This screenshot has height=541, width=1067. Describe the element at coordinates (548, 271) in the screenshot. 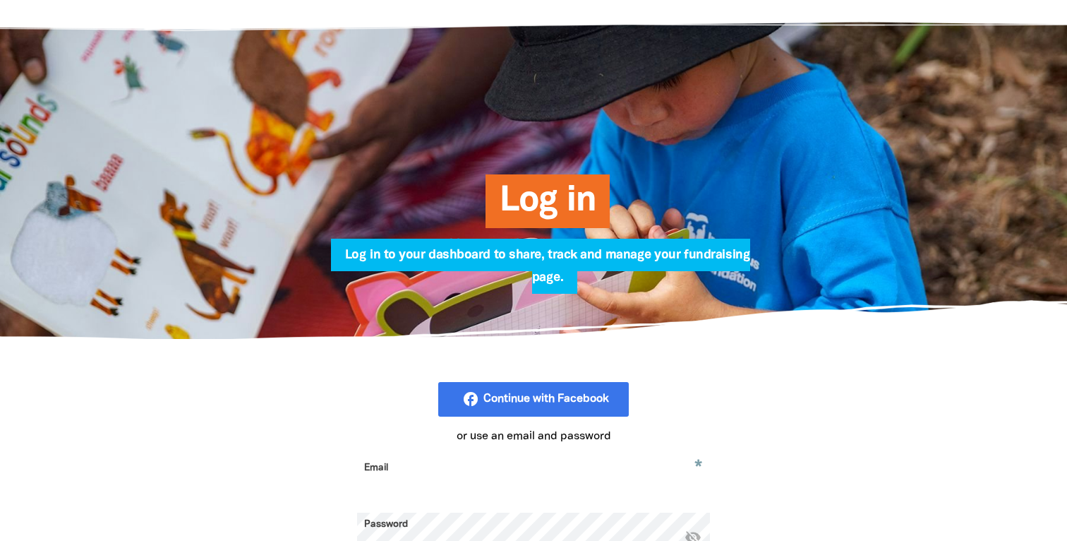

I see `span: Log in to your dashboard to share, track and manage your fundraising page.` at that location.